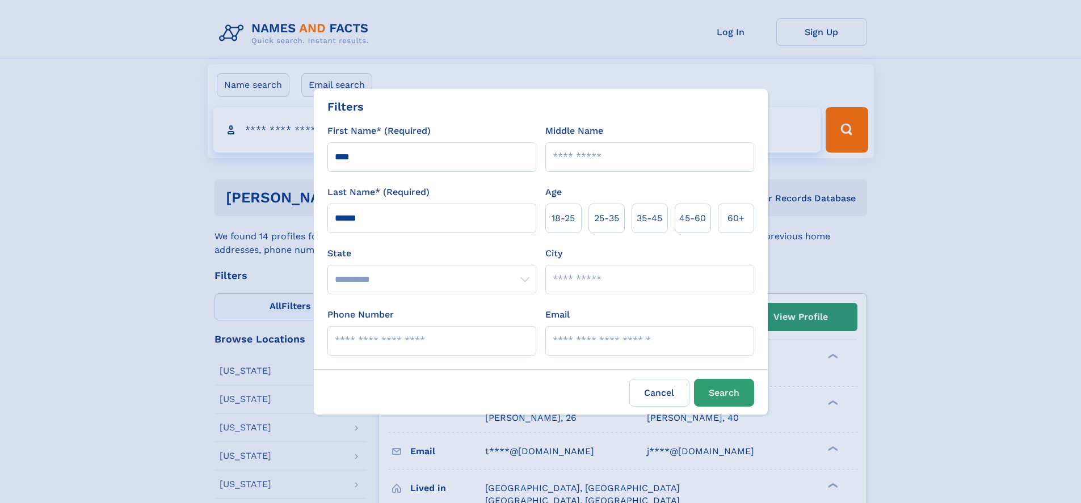 This screenshot has width=1081, height=503. Describe the element at coordinates (346, 107) in the screenshot. I see `div: Filters` at that location.